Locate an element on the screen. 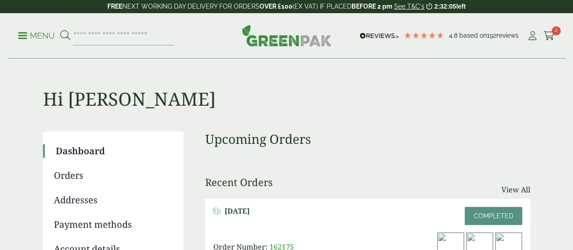 The width and height of the screenshot is (573, 250). a: Payment methods is located at coordinates (112, 224).